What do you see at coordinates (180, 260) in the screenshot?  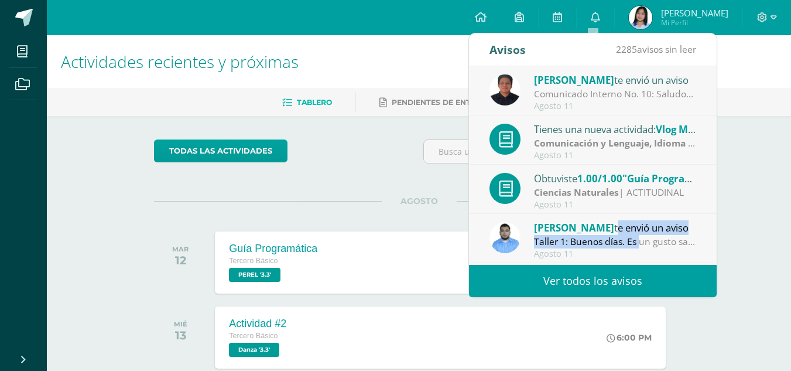 I see `div: 12` at bounding box center [180, 260].